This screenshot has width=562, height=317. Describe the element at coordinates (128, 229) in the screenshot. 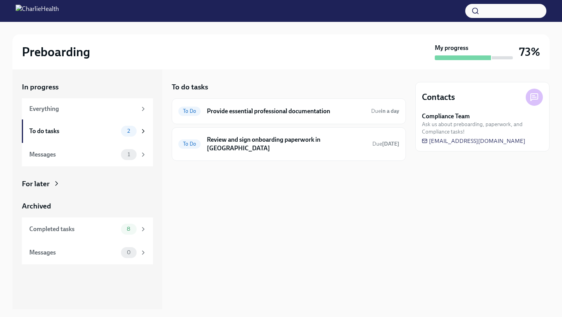

I see `span: 8` at that location.